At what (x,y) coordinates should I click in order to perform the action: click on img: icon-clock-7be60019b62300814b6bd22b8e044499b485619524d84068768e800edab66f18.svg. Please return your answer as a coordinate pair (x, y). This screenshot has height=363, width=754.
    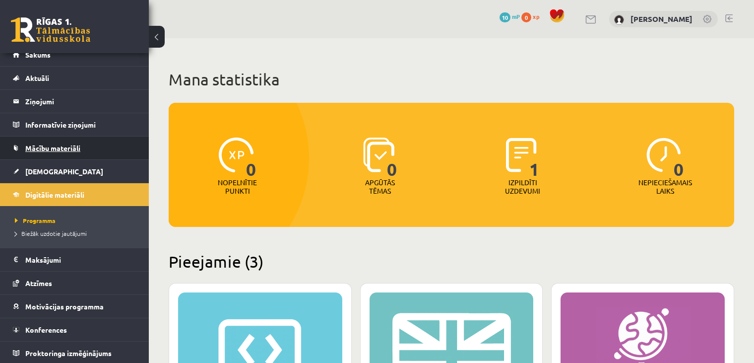
    Looking at the image, I should click on (664, 155).